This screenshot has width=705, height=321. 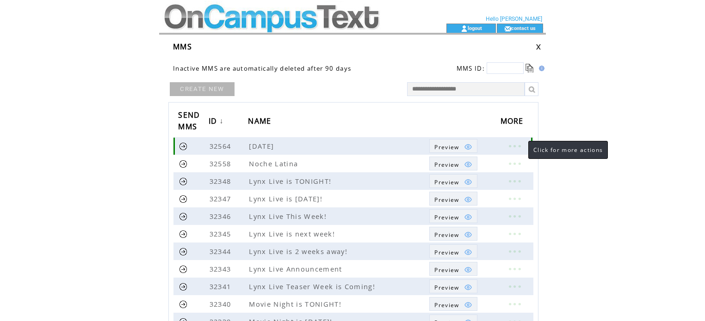 What do you see at coordinates (221, 287) in the screenshot?
I see `span: 32341` at bounding box center [221, 287].